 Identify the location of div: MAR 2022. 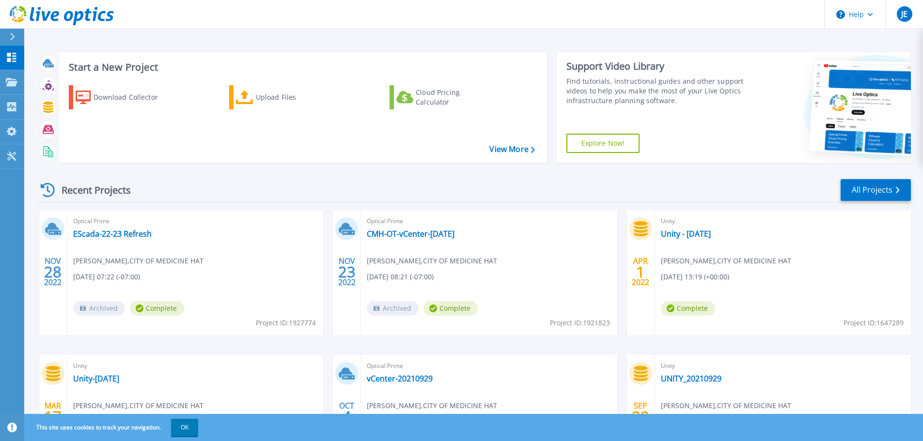
(53, 417).